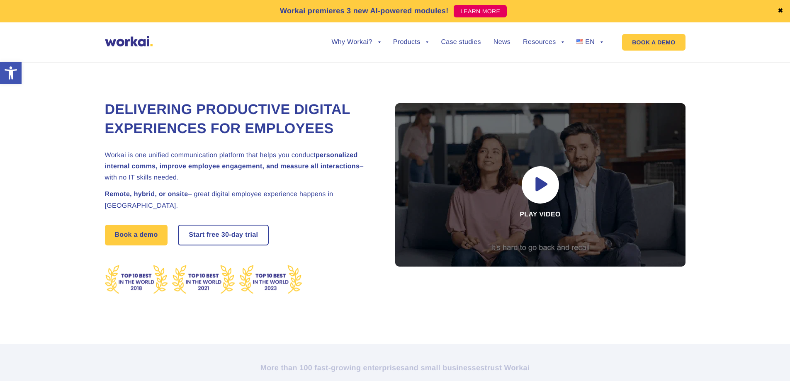 This screenshot has width=790, height=381. Describe the element at coordinates (541, 185) in the screenshot. I see `div: Play video` at that location.